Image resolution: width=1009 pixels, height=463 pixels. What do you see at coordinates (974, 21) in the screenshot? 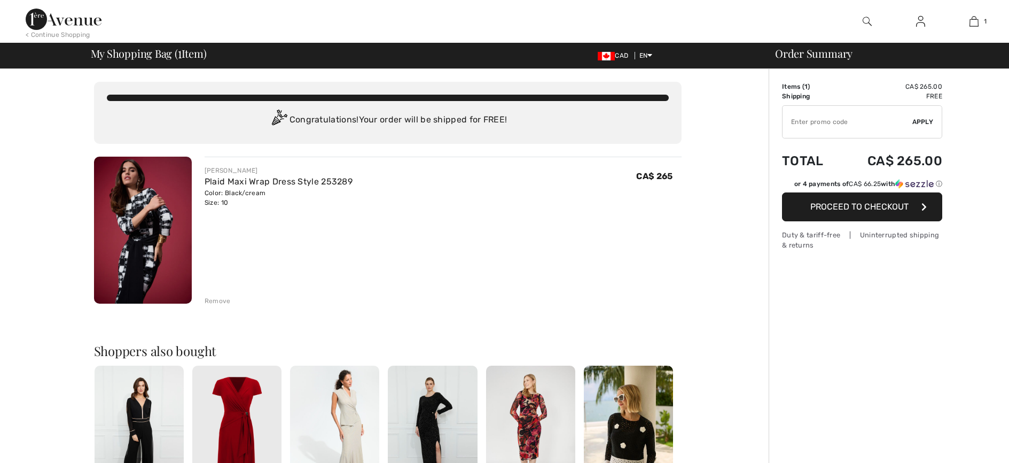
I see `img: My Bag` at bounding box center [974, 21].